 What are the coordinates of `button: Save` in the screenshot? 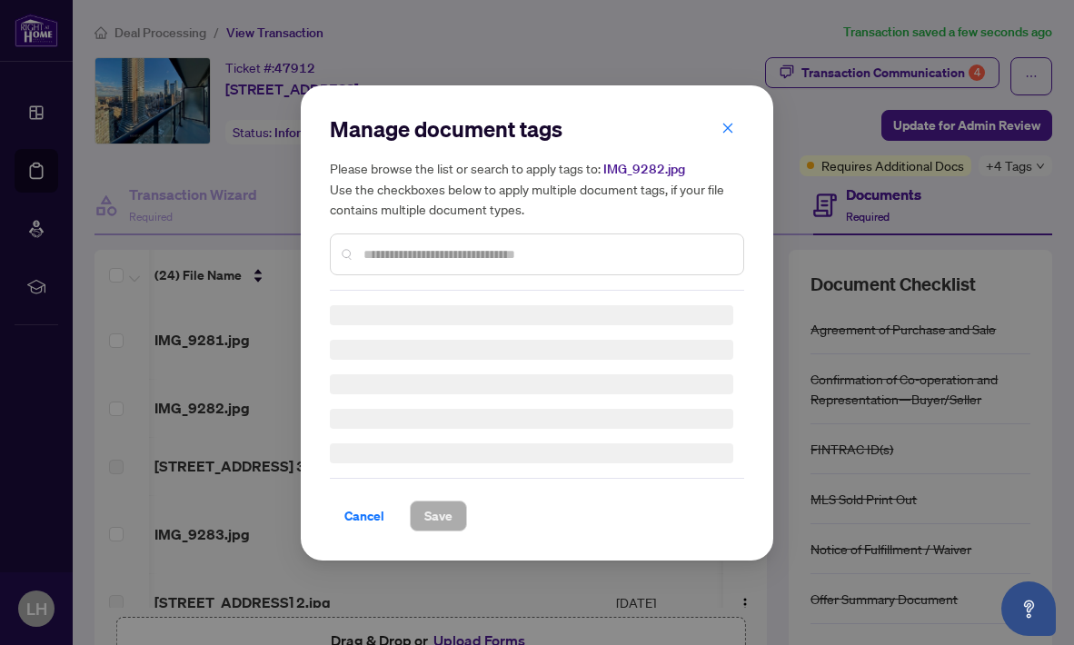 It's located at (438, 516).